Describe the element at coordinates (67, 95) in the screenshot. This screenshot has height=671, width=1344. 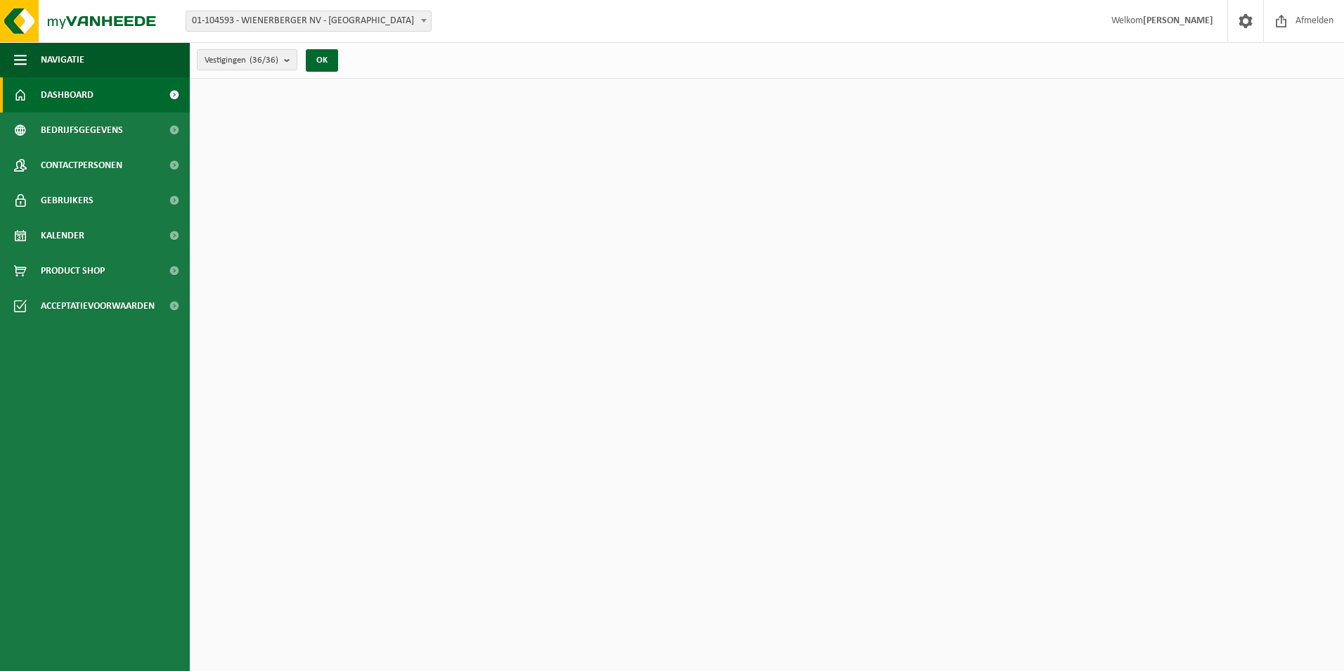
I see `span: Dashboard` at that location.